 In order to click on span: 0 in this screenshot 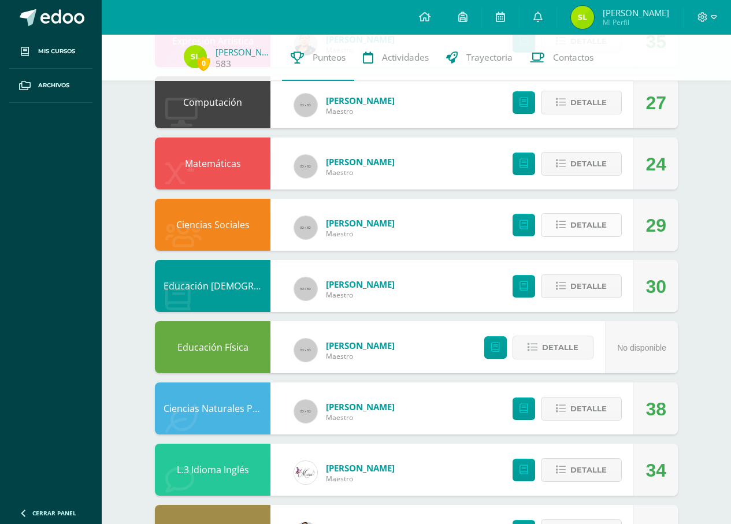, I will do `click(203, 63)`.